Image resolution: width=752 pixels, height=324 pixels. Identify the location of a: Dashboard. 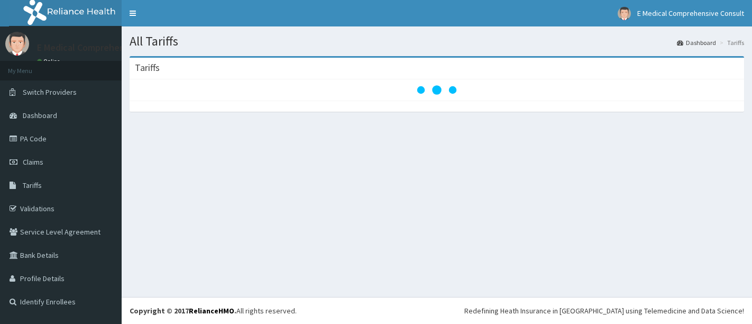
(697, 42).